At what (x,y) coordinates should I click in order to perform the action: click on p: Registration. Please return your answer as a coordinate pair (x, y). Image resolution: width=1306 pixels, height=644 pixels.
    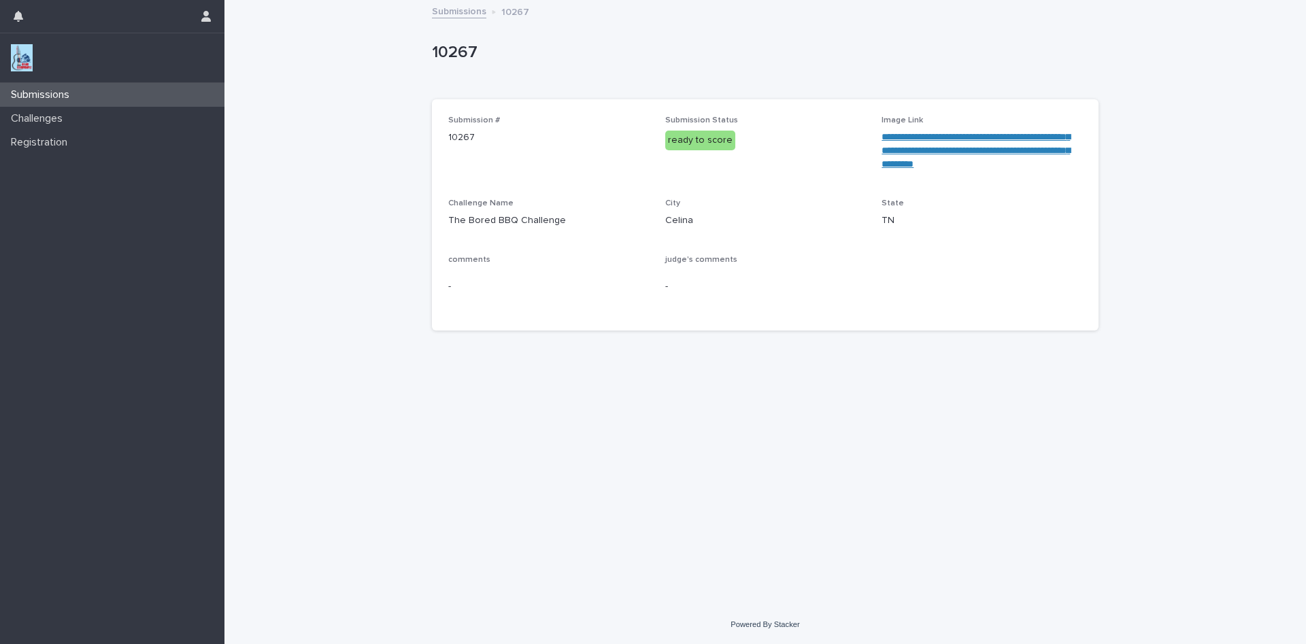
    Looking at the image, I should click on (41, 142).